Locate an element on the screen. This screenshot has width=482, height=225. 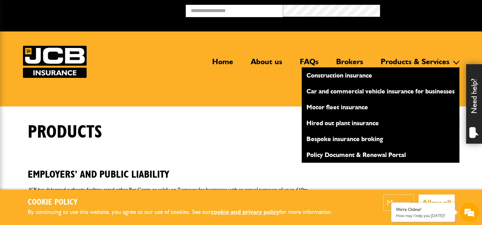
a: FAQs is located at coordinates (309, 64).